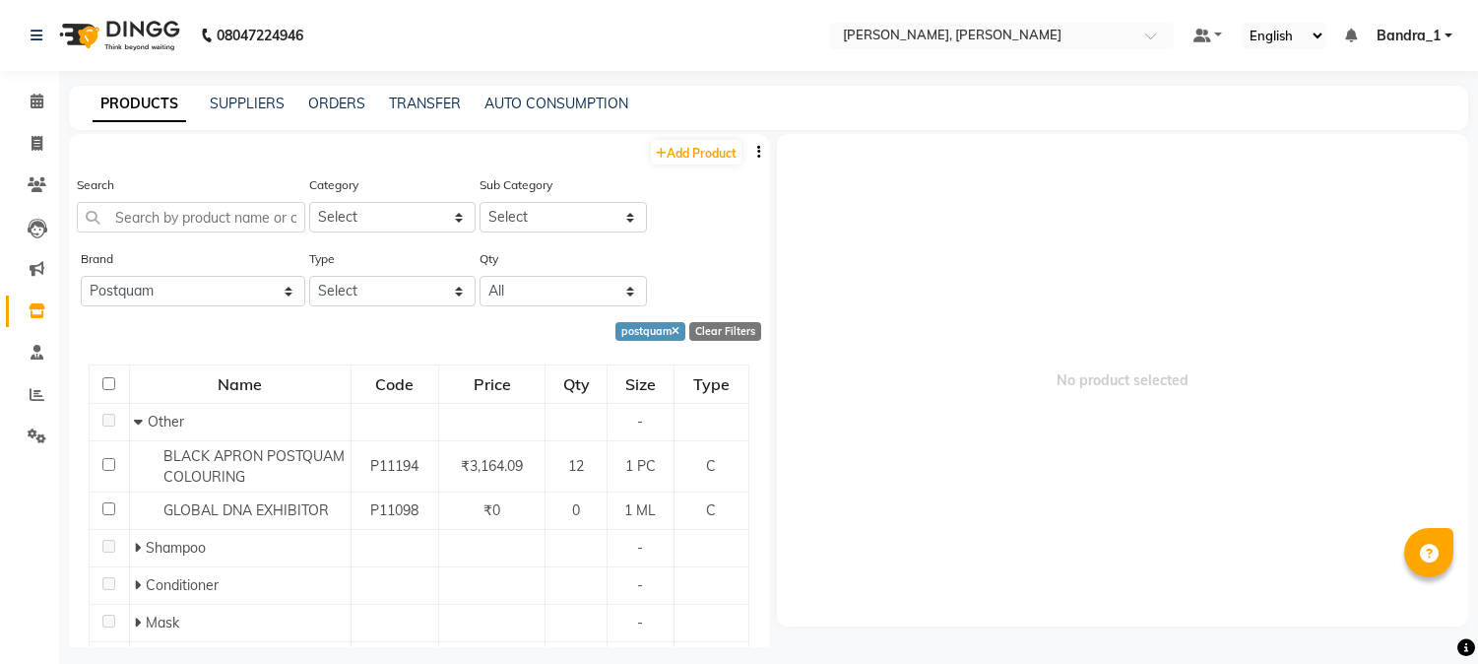 This screenshot has height=664, width=1478. Describe the element at coordinates (711, 384) in the screenshot. I see `div: Type` at that location.